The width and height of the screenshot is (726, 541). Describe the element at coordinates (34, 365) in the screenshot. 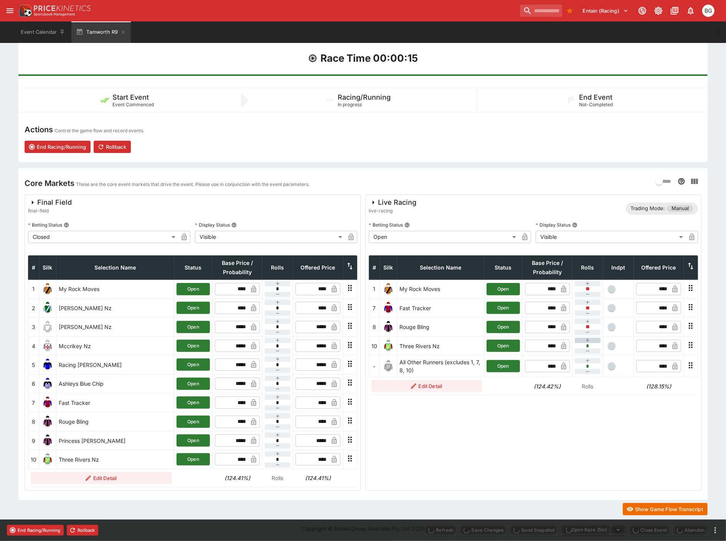

I see `td: 5` at that location.